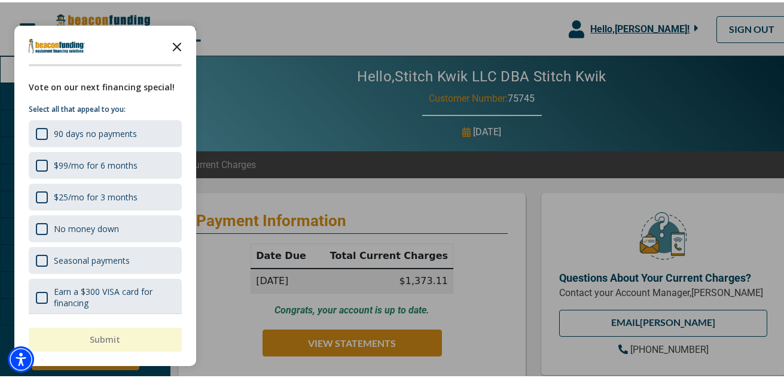 This screenshot has width=784, height=378. What do you see at coordinates (177, 44) in the screenshot?
I see `button: Close the survey` at bounding box center [177, 44].